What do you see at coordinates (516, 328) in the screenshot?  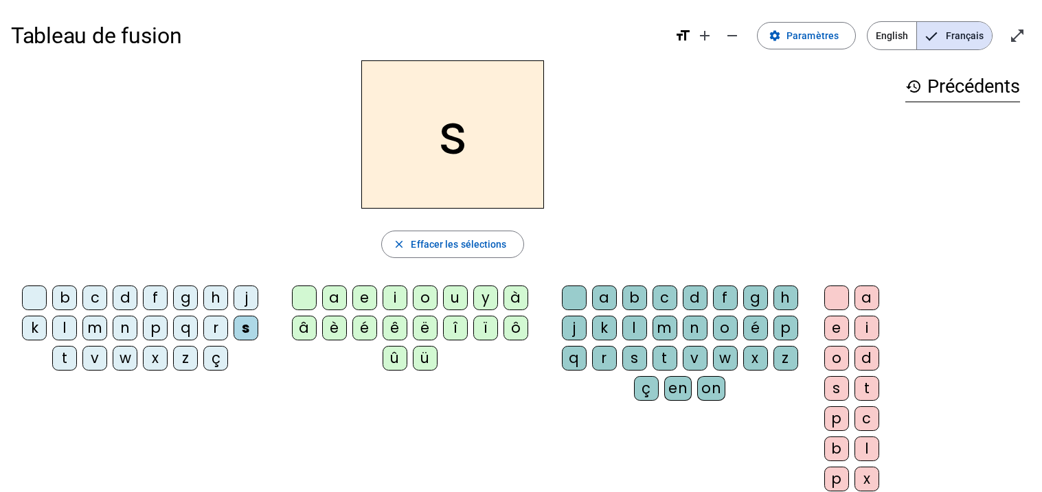 I see `div: ô` at bounding box center [516, 328].